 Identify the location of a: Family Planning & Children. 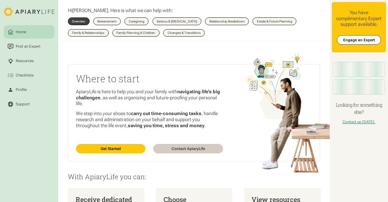
(136, 33).